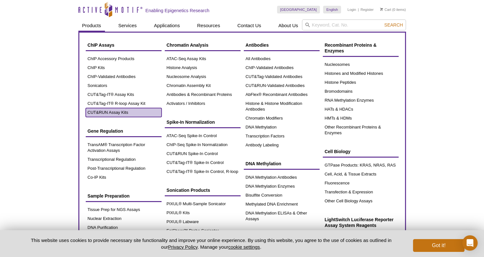 The width and height of the screenshot is (484, 257). Describe the element at coordinates (360, 192) in the screenshot. I see `a: Transfection & Expression` at that location.